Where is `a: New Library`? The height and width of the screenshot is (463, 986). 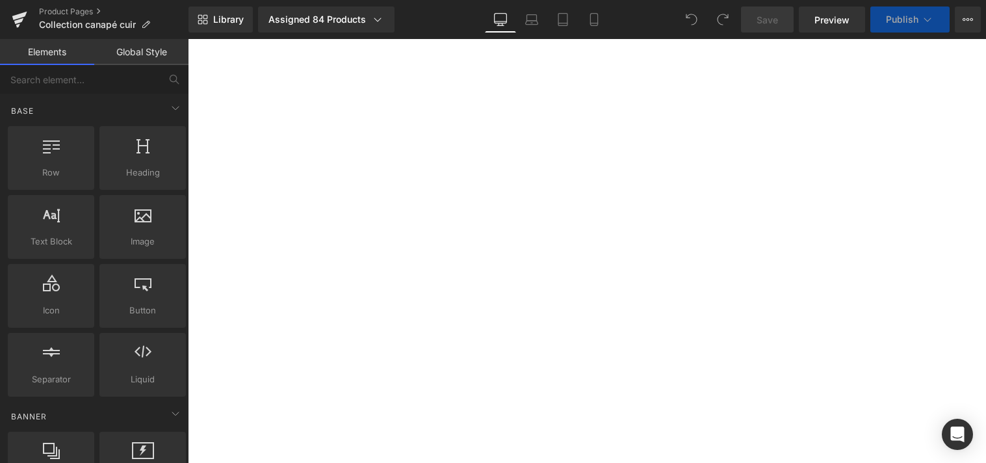
a: New Library is located at coordinates (220, 20).